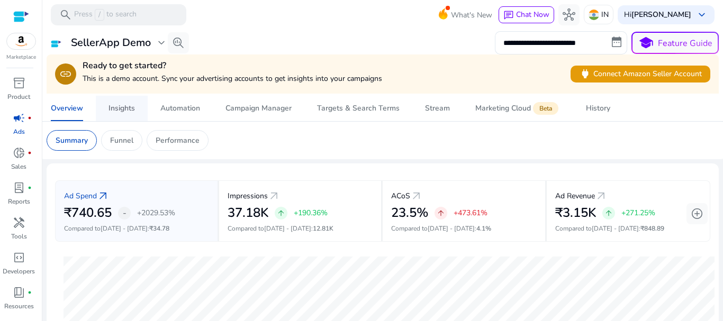  Describe the element at coordinates (19, 97) in the screenshot. I see `p: Product` at that location.